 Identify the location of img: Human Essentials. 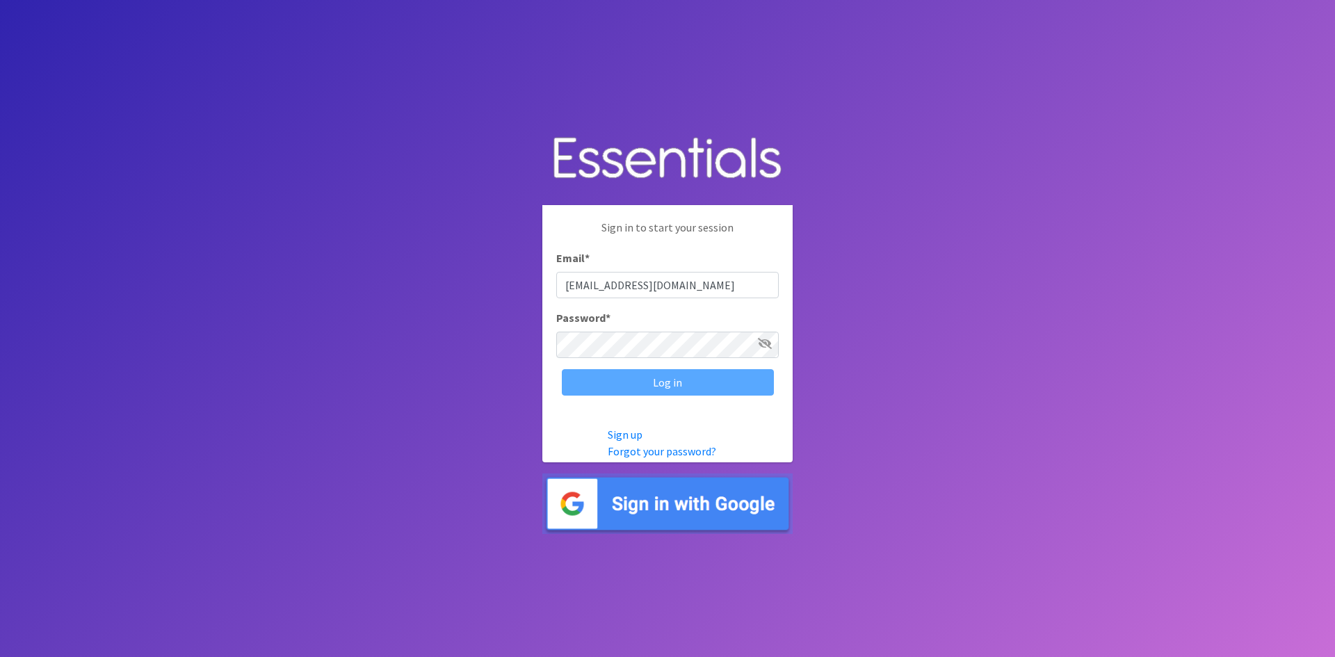
(667, 159).